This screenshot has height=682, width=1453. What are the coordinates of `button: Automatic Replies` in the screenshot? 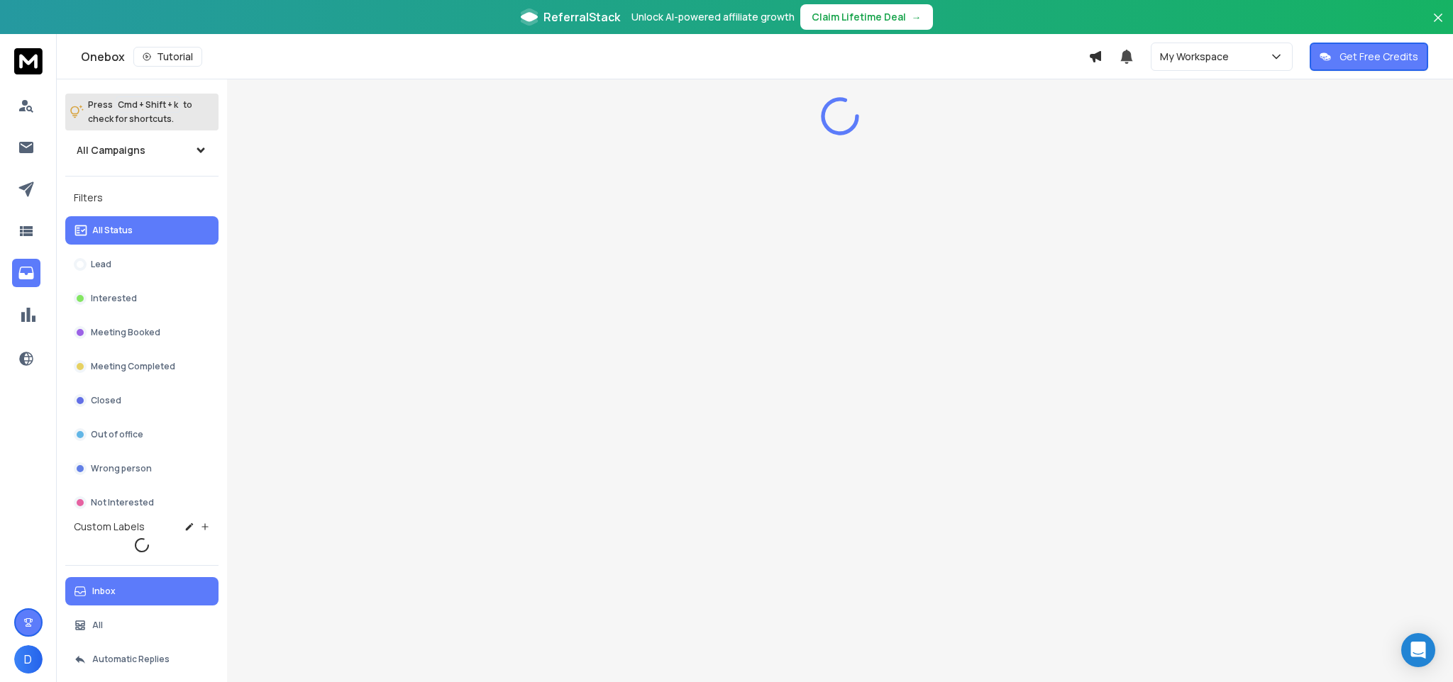 It's located at (142, 660).